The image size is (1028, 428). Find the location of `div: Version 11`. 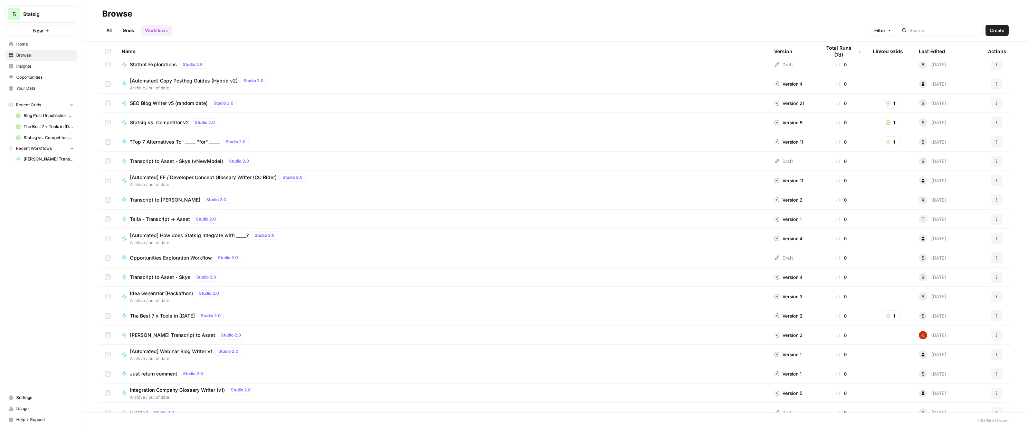

div: Version 11 is located at coordinates (788, 142).